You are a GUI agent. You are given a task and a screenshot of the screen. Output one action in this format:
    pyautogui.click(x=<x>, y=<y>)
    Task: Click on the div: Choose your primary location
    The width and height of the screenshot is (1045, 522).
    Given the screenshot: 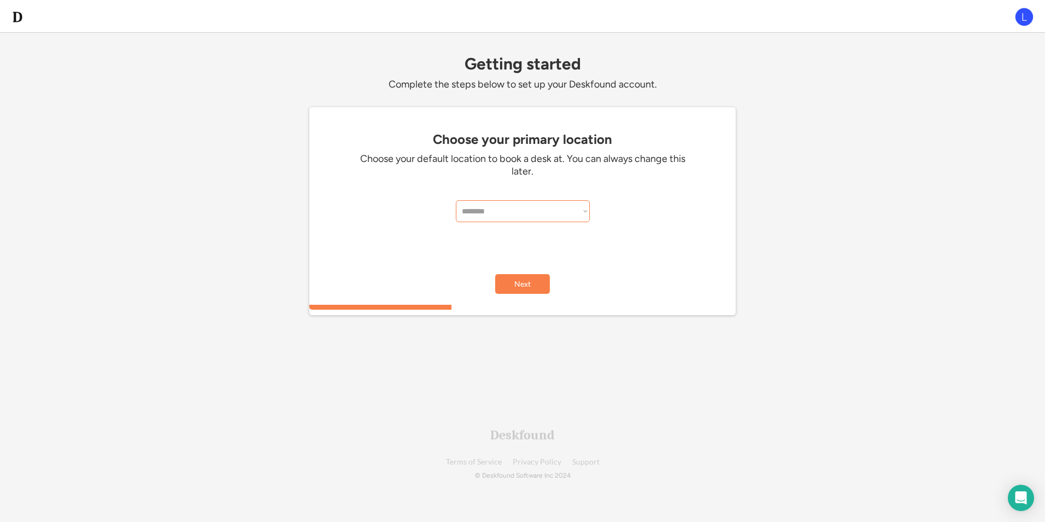 What is the action you would take?
    pyautogui.click(x=523, y=139)
    